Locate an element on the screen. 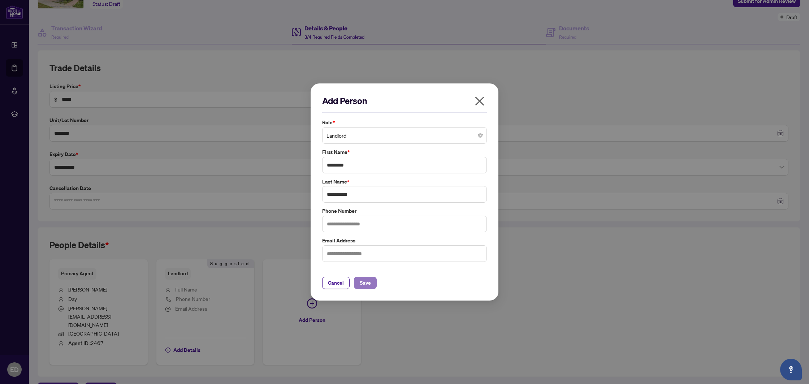 The width and height of the screenshot is (809, 384). button: Cancel is located at coordinates (336, 283).